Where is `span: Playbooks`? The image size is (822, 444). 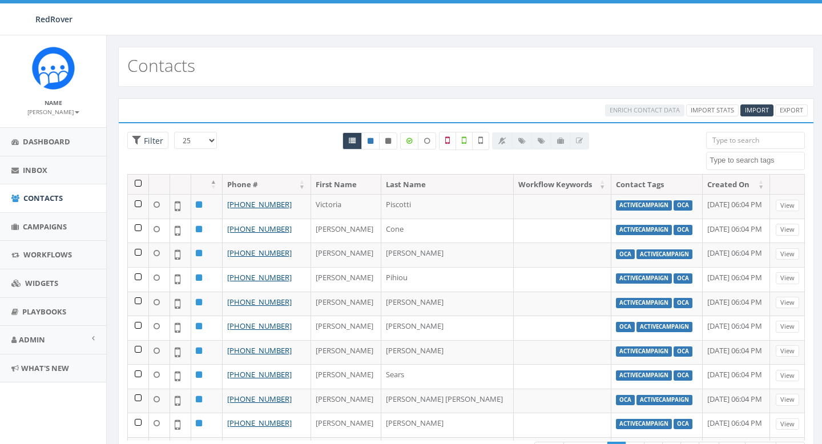
span: Playbooks is located at coordinates (44, 312).